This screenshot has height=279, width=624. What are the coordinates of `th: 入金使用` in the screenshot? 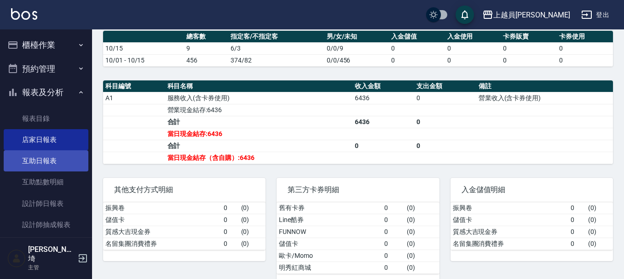 It's located at (473, 37).